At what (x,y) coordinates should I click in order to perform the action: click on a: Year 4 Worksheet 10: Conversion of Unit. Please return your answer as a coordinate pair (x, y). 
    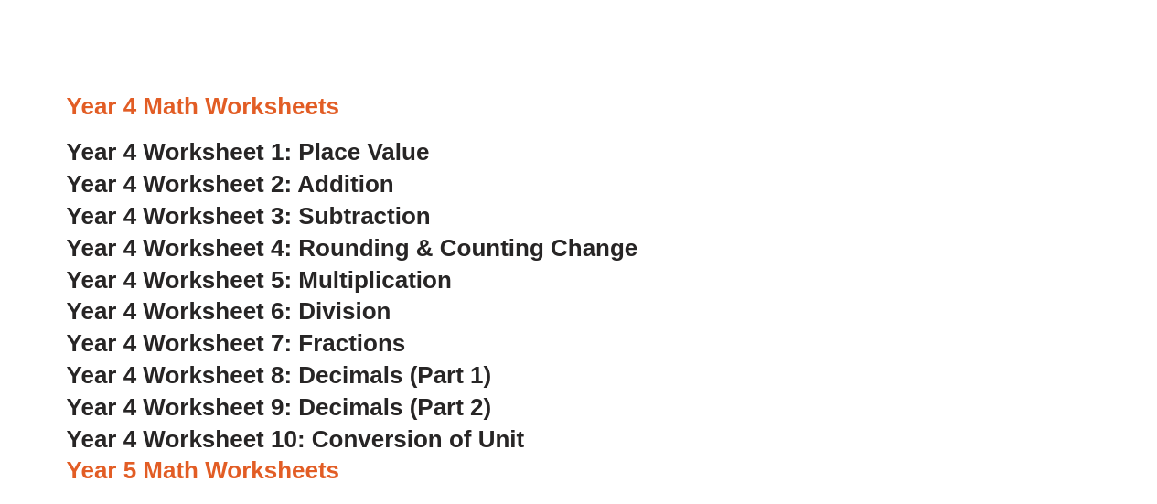
    Looking at the image, I should click on (295, 439).